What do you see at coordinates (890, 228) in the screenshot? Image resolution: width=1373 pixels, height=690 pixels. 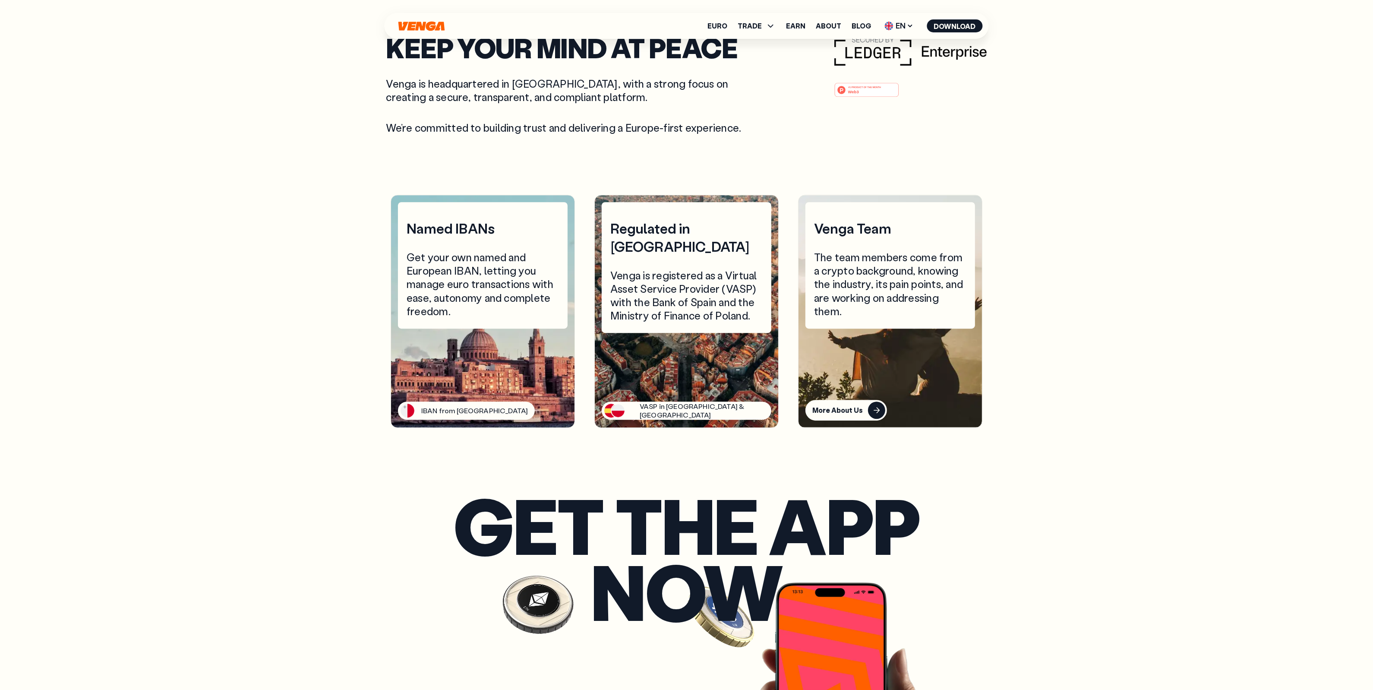 I see `div: Venga Team` at bounding box center [890, 228].